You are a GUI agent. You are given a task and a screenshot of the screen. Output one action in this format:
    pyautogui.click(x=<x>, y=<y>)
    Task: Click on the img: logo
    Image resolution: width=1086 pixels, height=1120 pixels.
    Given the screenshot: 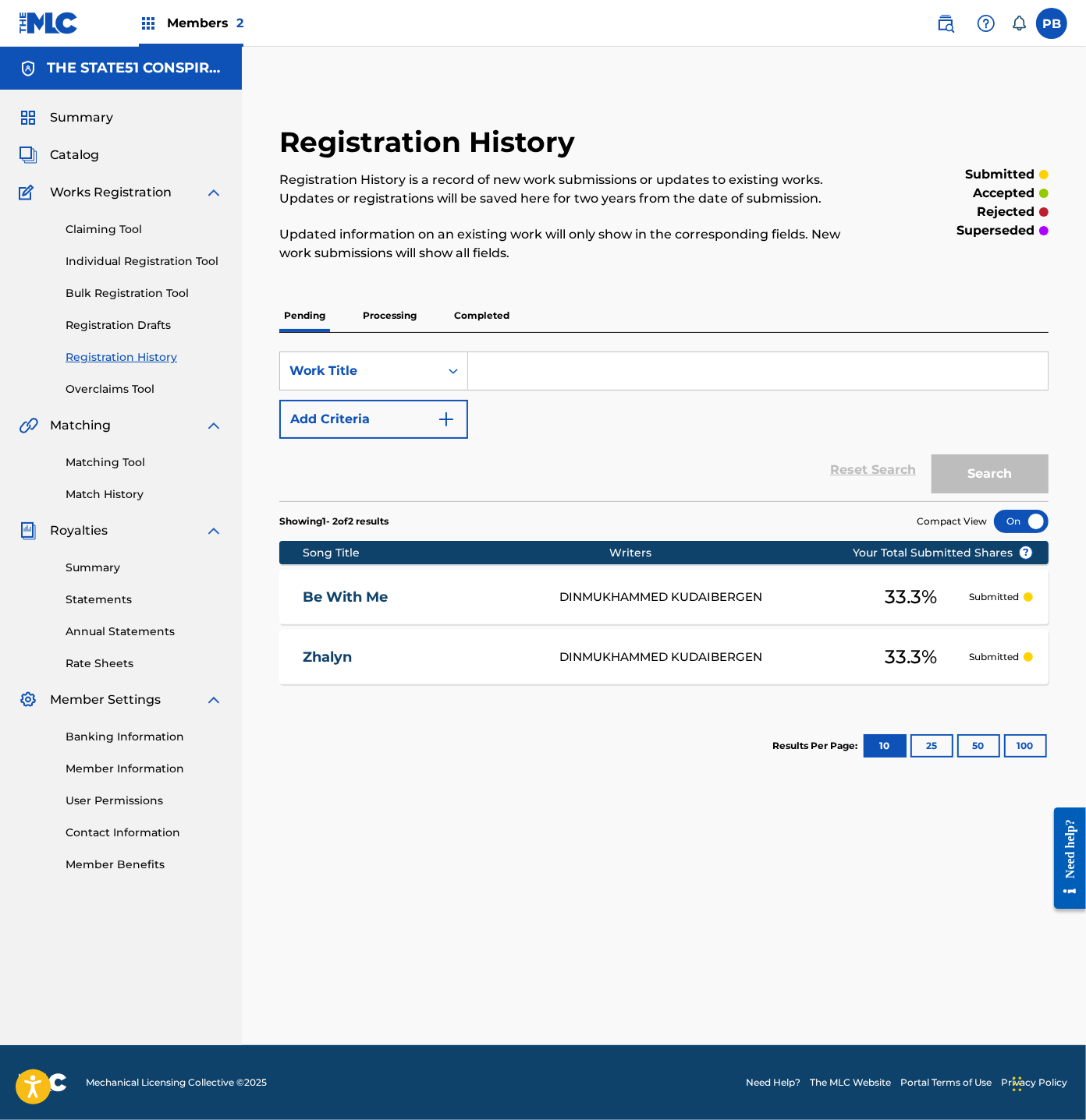 What is the action you would take?
    pyautogui.click(x=43, y=1083)
    